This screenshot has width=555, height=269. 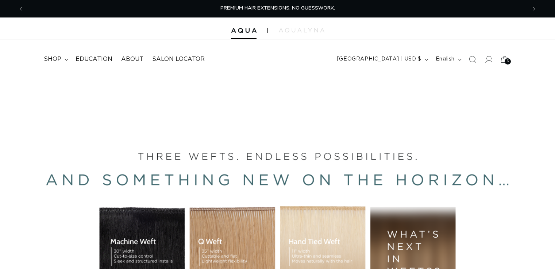 What do you see at coordinates (473, 59) in the screenshot?
I see `summary: Search` at bounding box center [473, 59].